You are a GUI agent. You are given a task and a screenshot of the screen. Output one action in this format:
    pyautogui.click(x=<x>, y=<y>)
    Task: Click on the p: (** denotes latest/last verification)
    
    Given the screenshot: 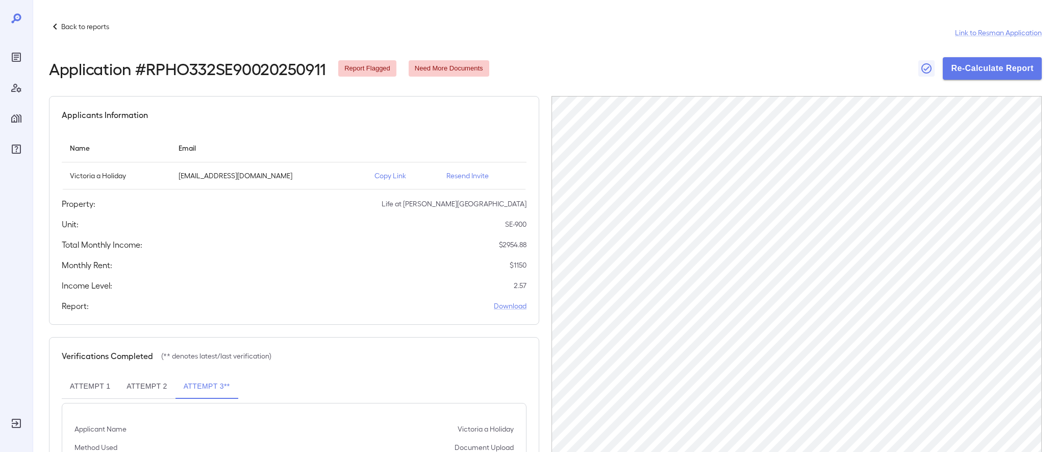 What is the action you would take?
    pyautogui.click(x=216, y=356)
    